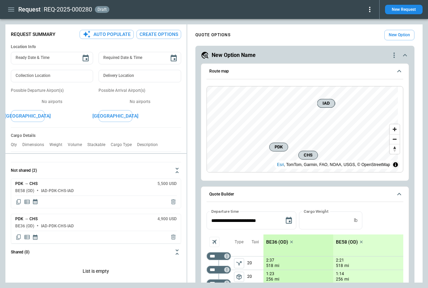 Image resolution: width=428 pixels, height=288 pixels. What do you see at coordinates (20, 252) in the screenshot?
I see `h6: Shared (0)` at bounding box center [20, 252].